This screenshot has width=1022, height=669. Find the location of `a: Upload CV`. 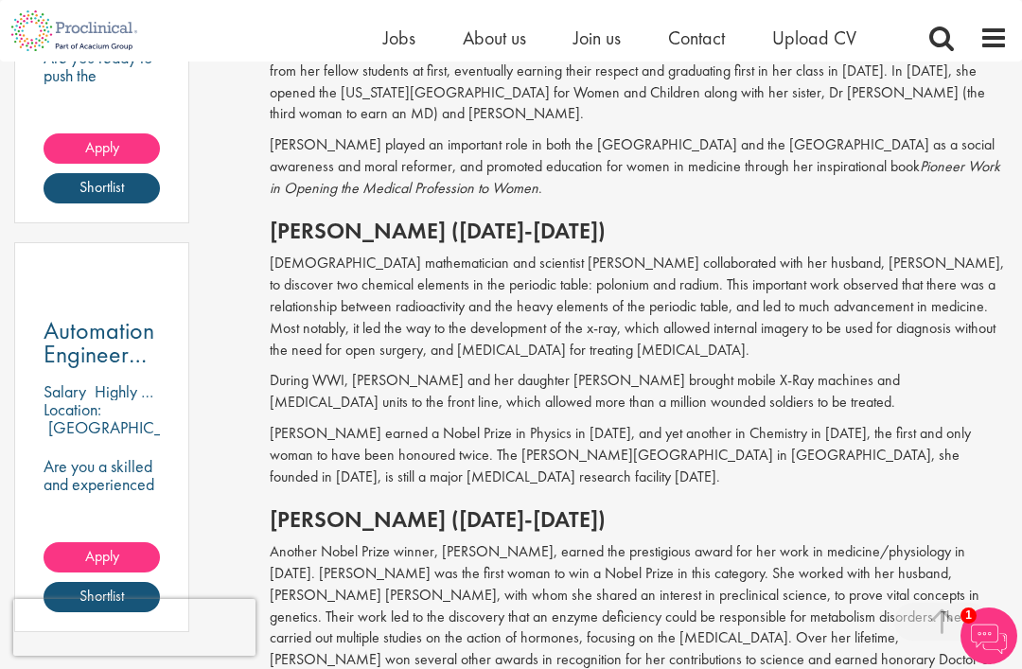

a: Upload CV is located at coordinates (814, 38).